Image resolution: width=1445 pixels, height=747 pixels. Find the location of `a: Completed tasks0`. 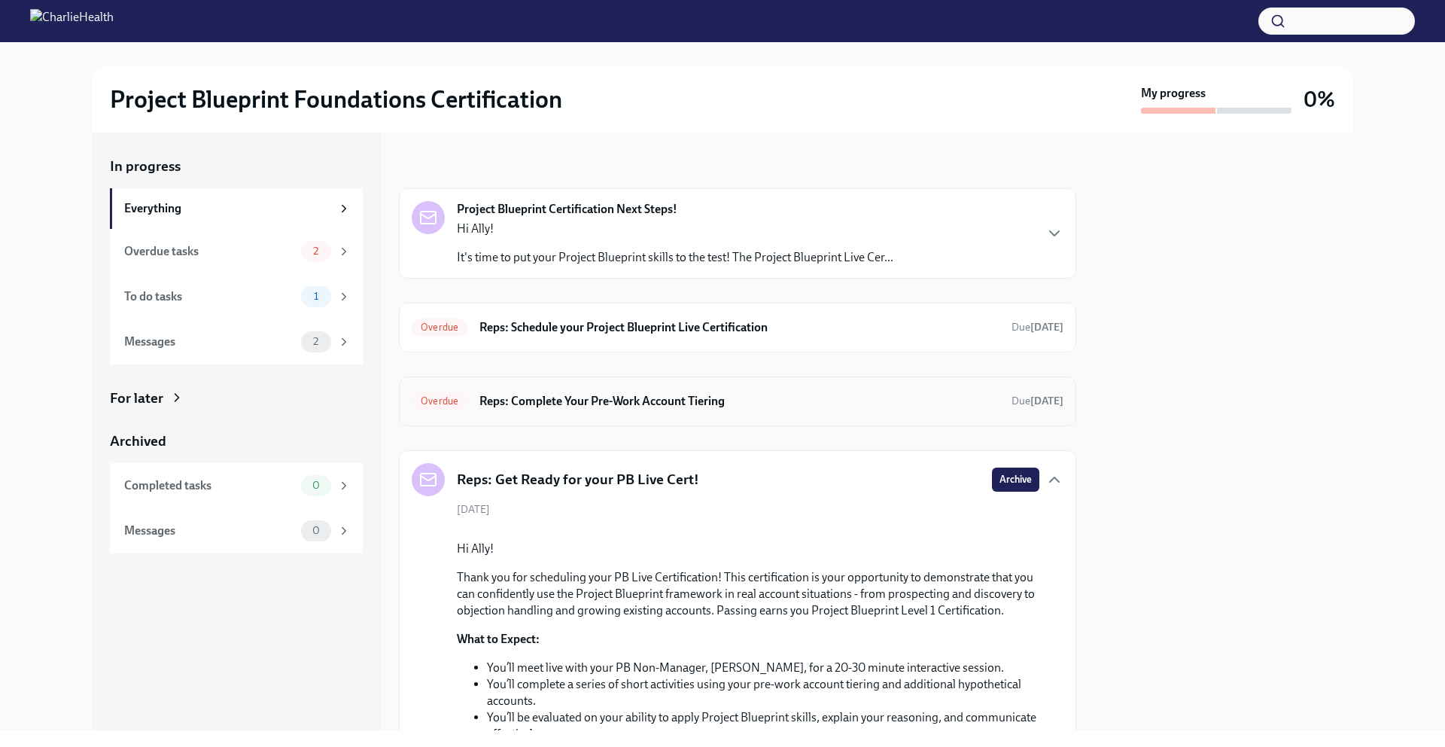

a: Completed tasks0 is located at coordinates (236, 486).